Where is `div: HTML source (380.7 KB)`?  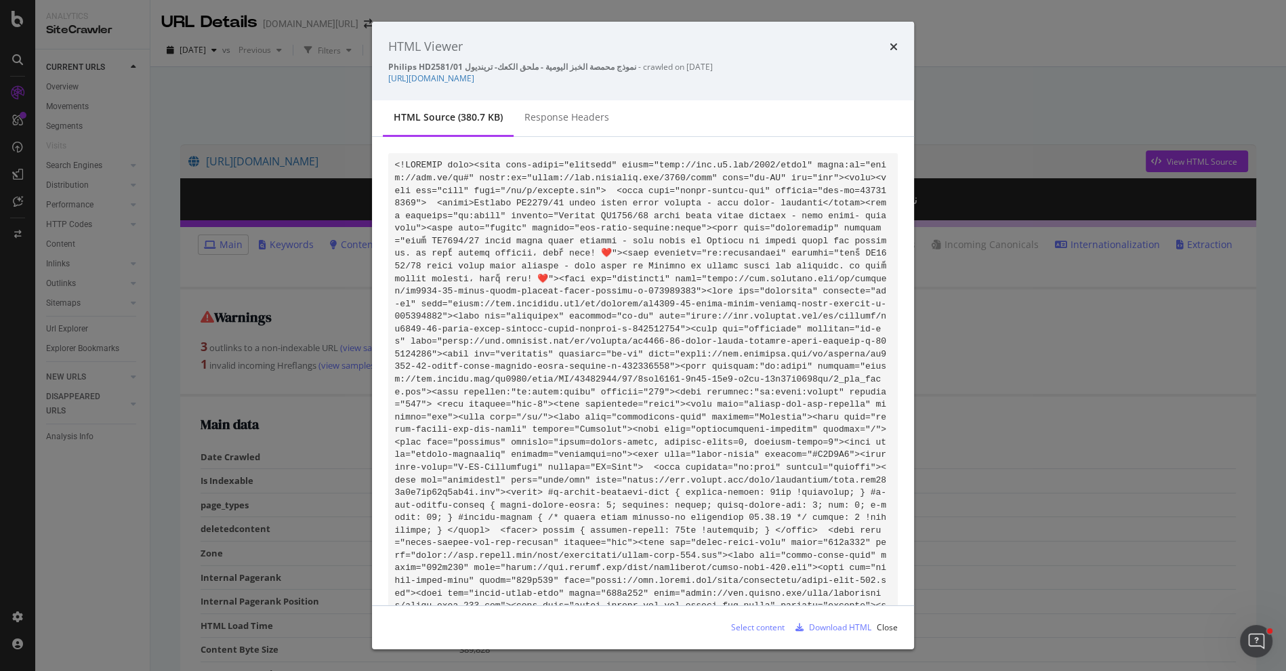
div: HTML source (380.7 KB) is located at coordinates (448, 117).